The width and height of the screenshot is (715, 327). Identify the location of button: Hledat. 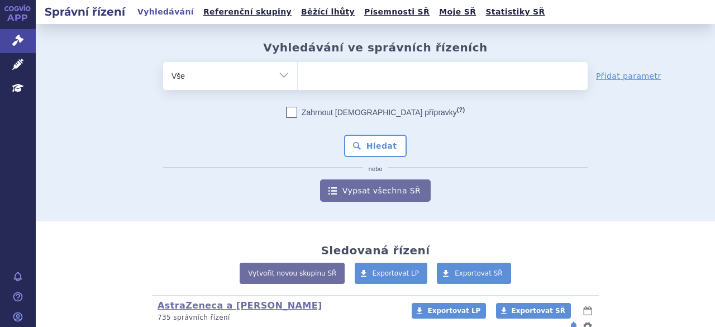
(376, 146).